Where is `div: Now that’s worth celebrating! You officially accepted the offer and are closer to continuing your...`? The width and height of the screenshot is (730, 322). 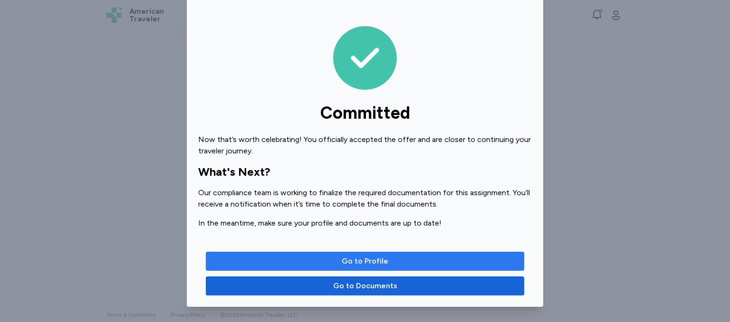 div: Now that’s worth celebrating! You officially accepted the offer and are closer to continuing your... is located at coordinates (365, 145).